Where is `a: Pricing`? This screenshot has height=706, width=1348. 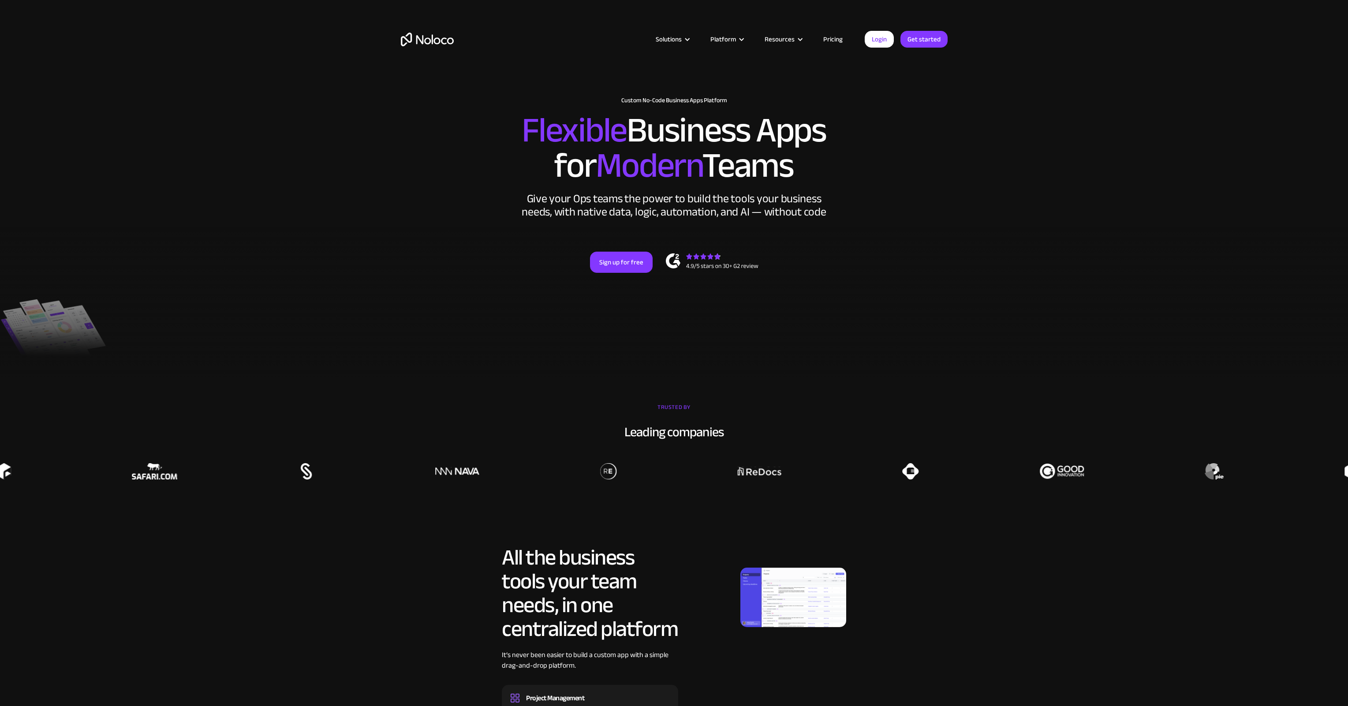 a: Pricing is located at coordinates (833, 39).